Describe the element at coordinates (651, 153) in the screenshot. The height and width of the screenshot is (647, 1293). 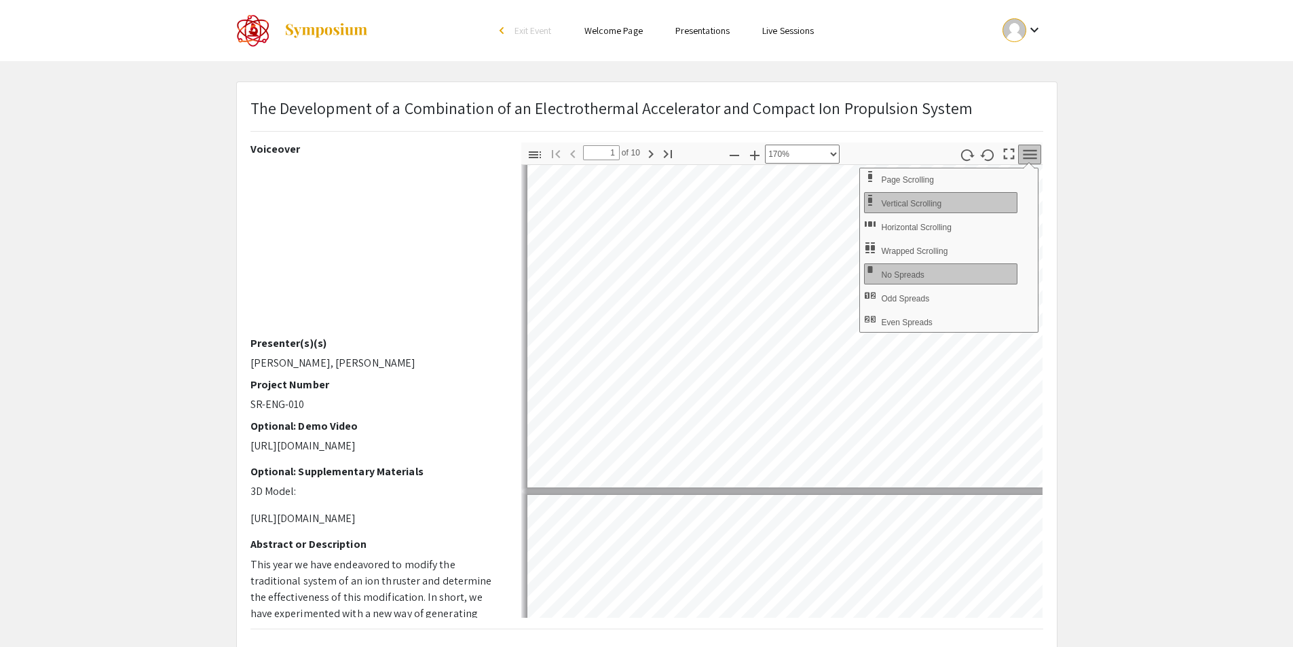
I see `button: Next Page` at that location.